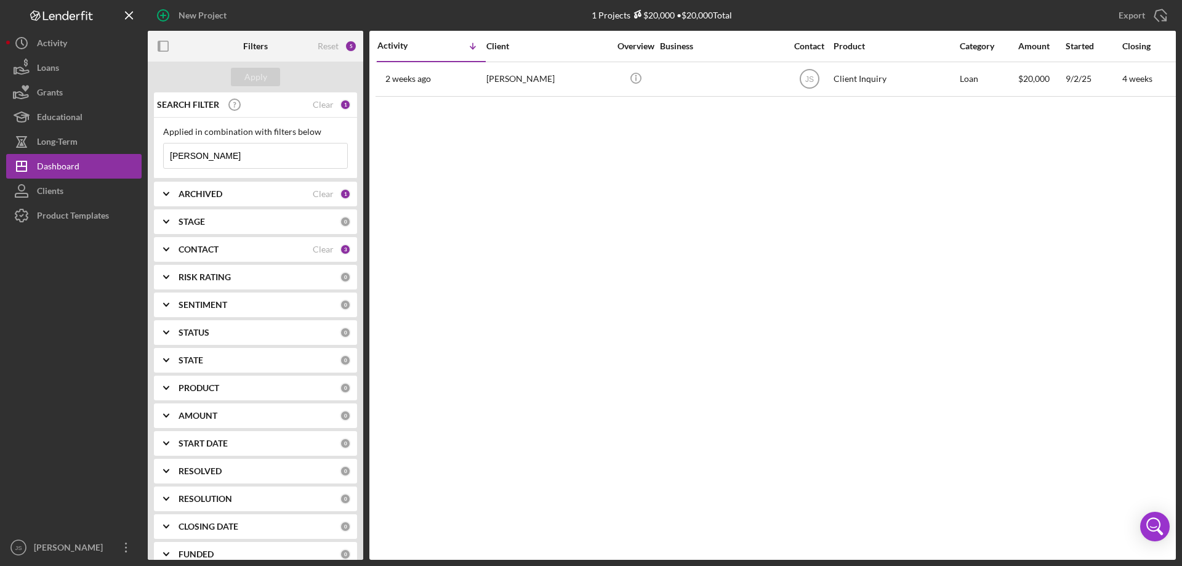  What do you see at coordinates (74, 142) in the screenshot?
I see `a: Long-Term` at bounding box center [74, 142].